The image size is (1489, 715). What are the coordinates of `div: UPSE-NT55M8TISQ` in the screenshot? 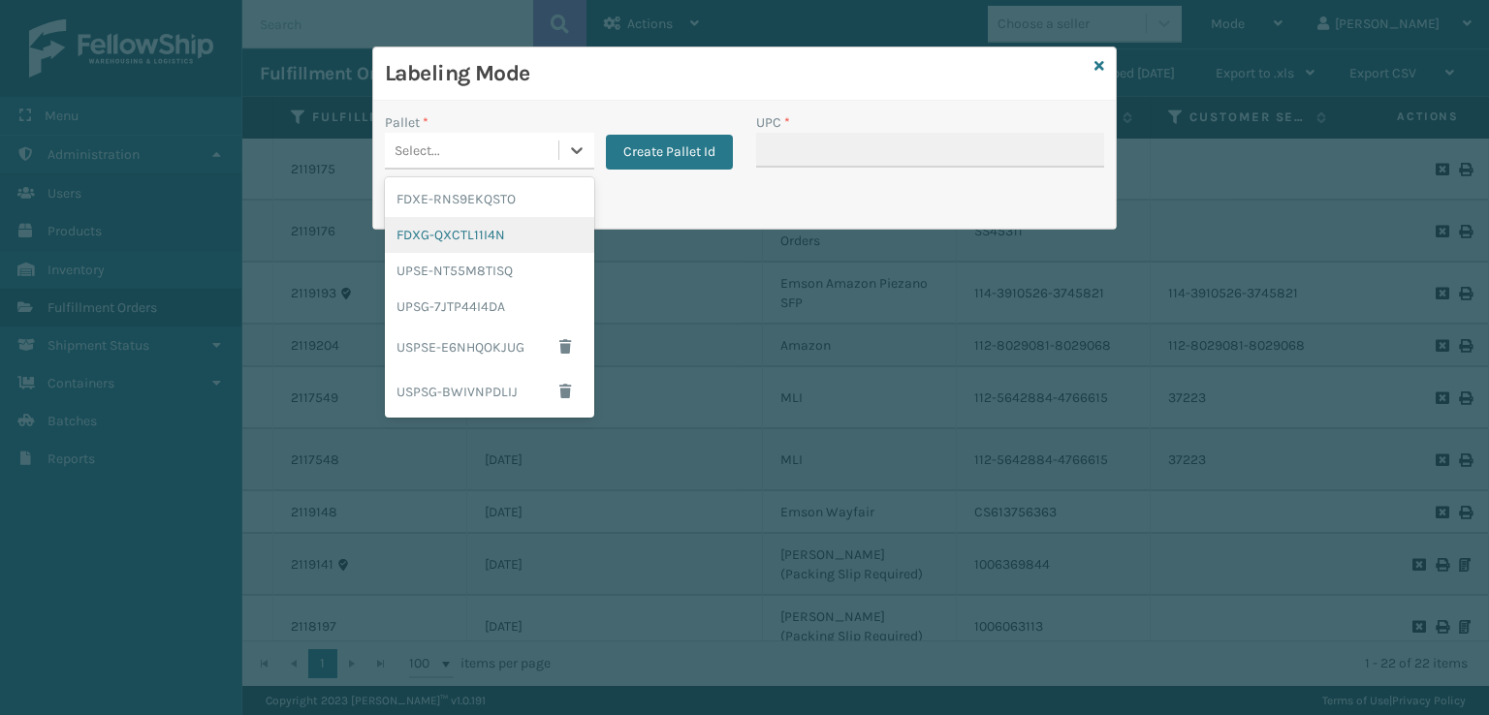 It's located at (489, 270).